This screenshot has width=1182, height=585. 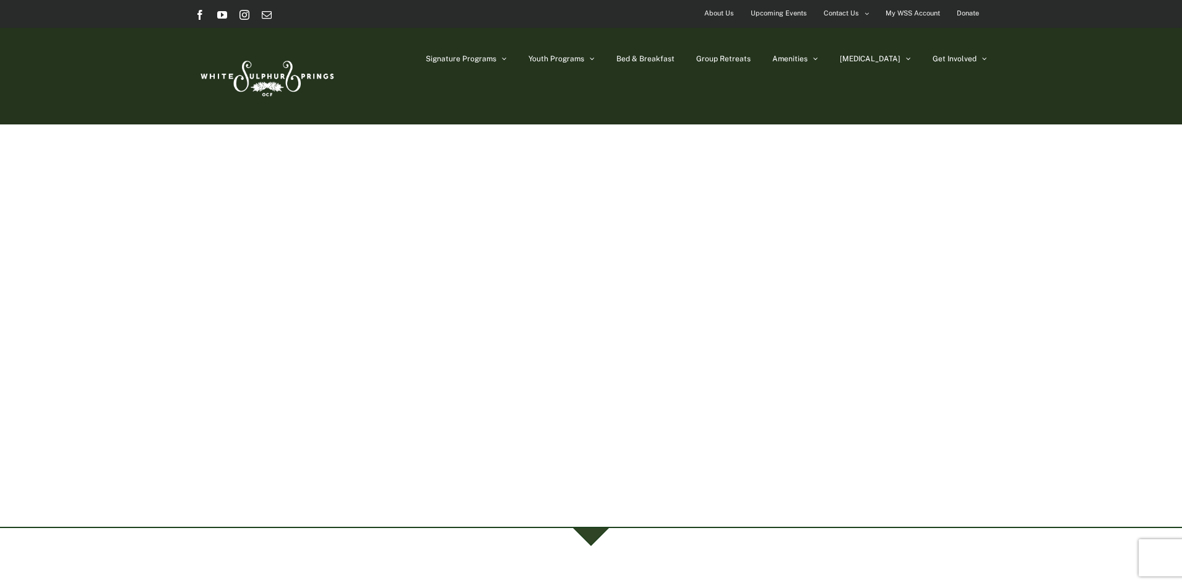 What do you see at coordinates (913, 13) in the screenshot?
I see `span: My WSS Account` at bounding box center [913, 13].